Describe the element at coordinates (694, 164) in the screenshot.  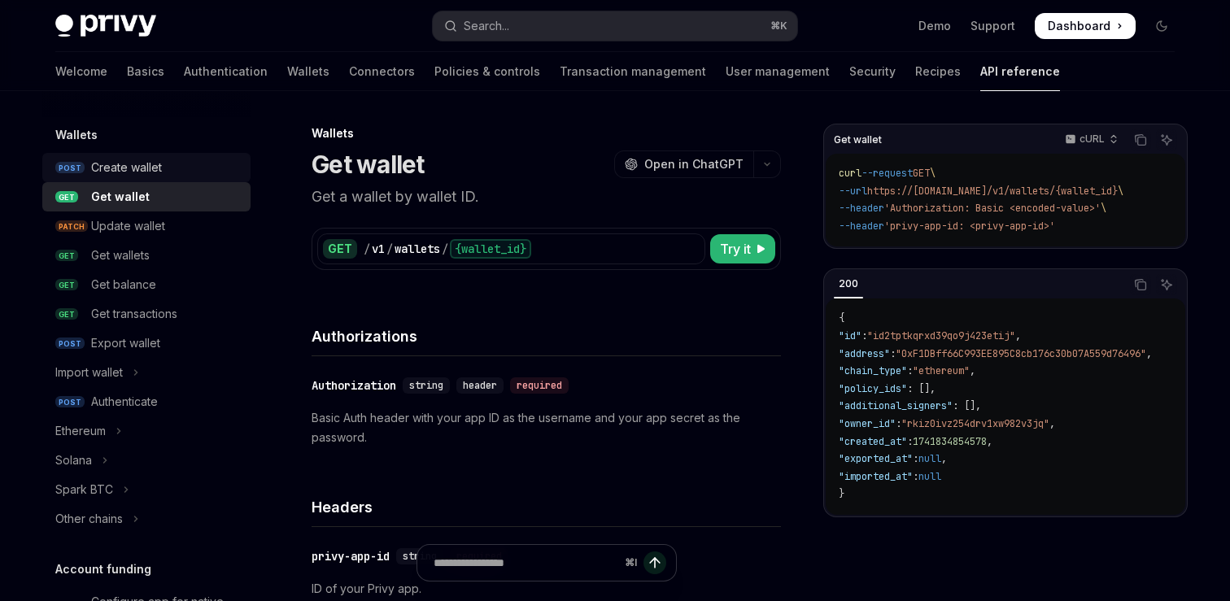
I see `span: Open in ChatGPT` at that location.